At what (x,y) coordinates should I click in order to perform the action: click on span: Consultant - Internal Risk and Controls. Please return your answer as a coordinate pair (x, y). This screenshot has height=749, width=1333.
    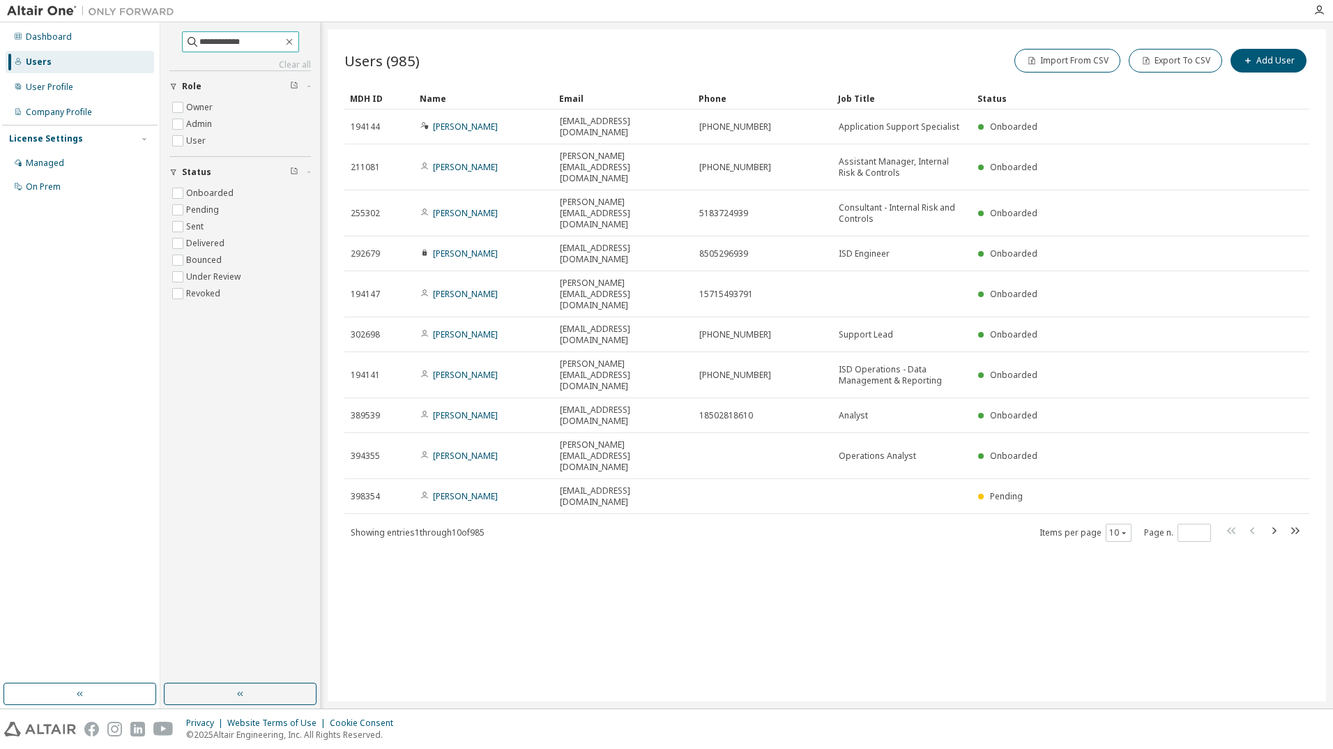
    Looking at the image, I should click on (902, 213).